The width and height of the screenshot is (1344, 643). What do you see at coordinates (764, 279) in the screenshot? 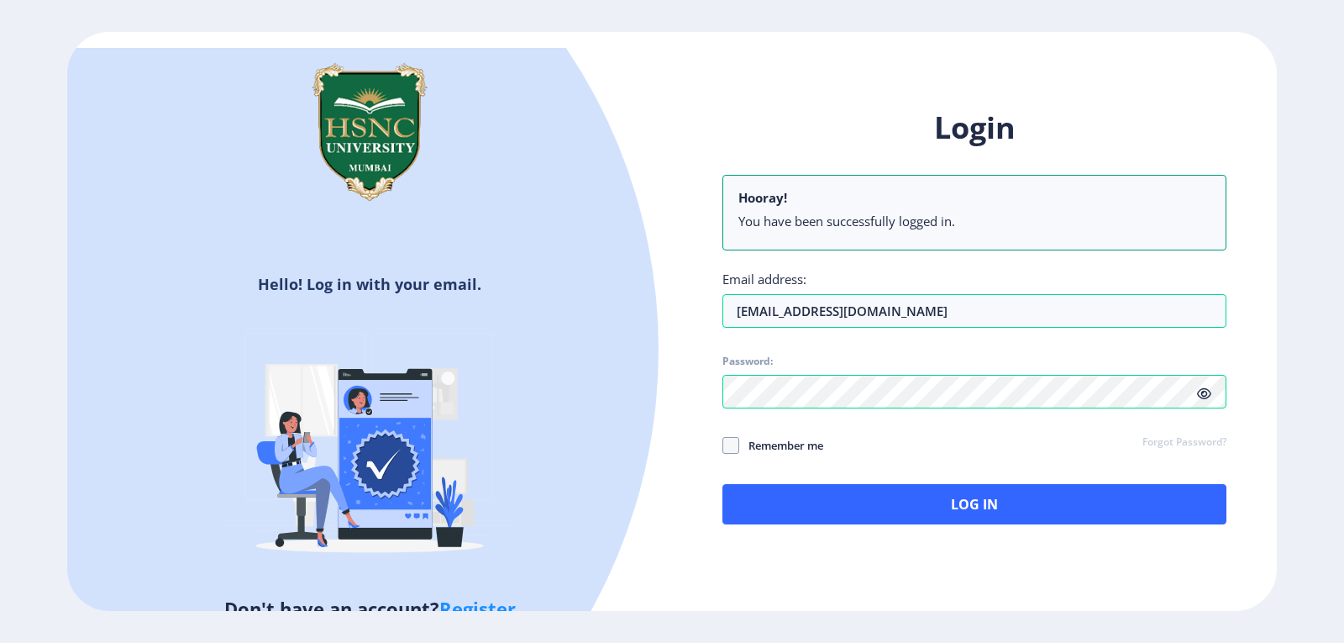
I see `label: Email address:` at bounding box center [764, 279].